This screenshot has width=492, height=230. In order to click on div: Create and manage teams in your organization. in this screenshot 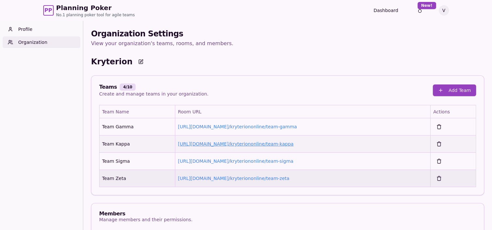, I will do `click(154, 94)`.